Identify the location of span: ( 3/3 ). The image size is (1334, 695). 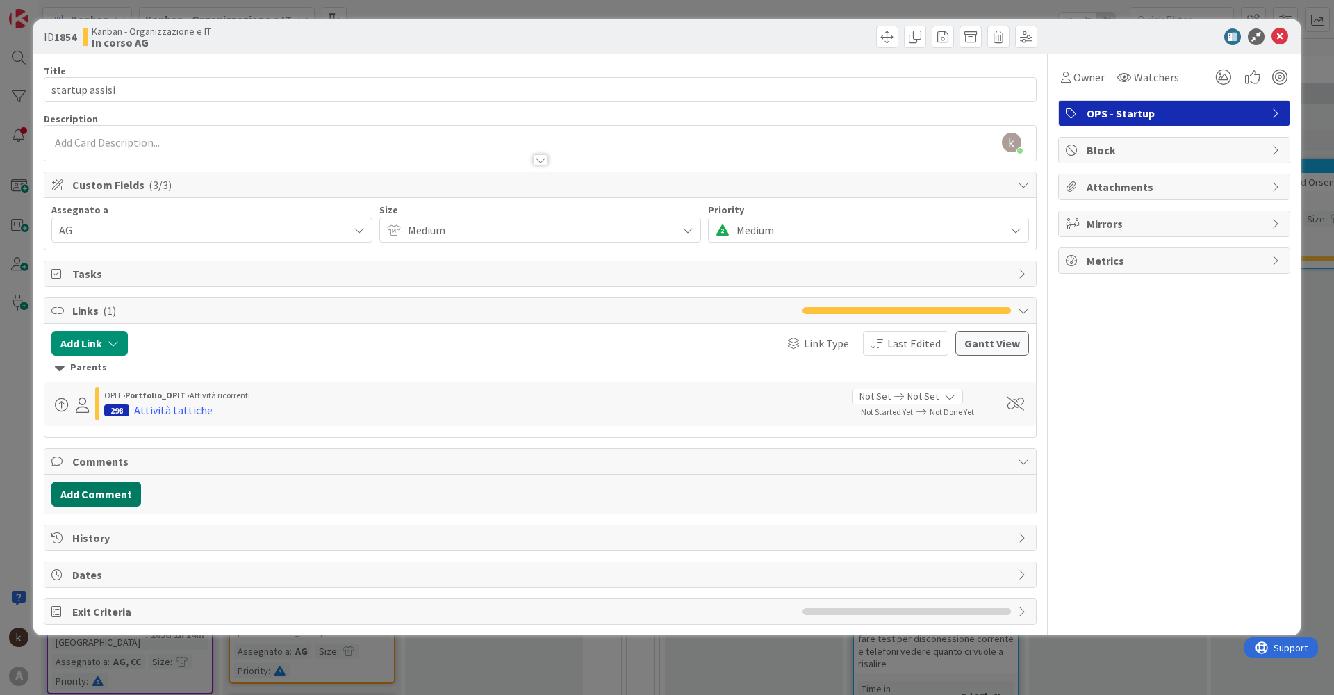
(160, 185).